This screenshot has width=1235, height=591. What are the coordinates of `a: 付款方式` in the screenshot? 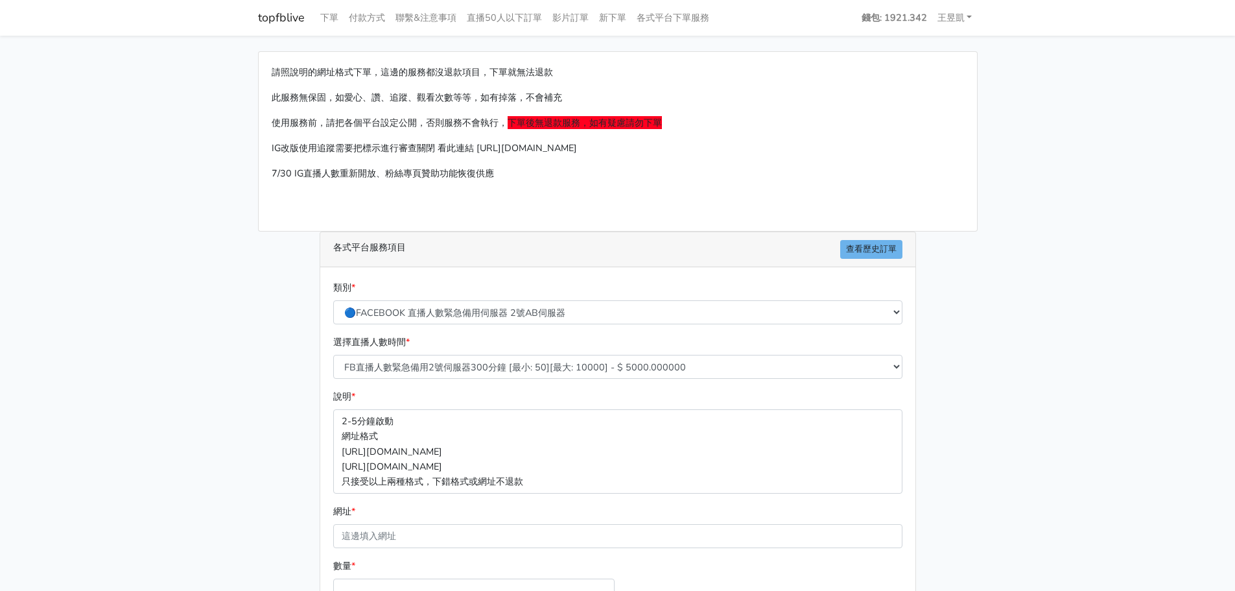 It's located at (367, 18).